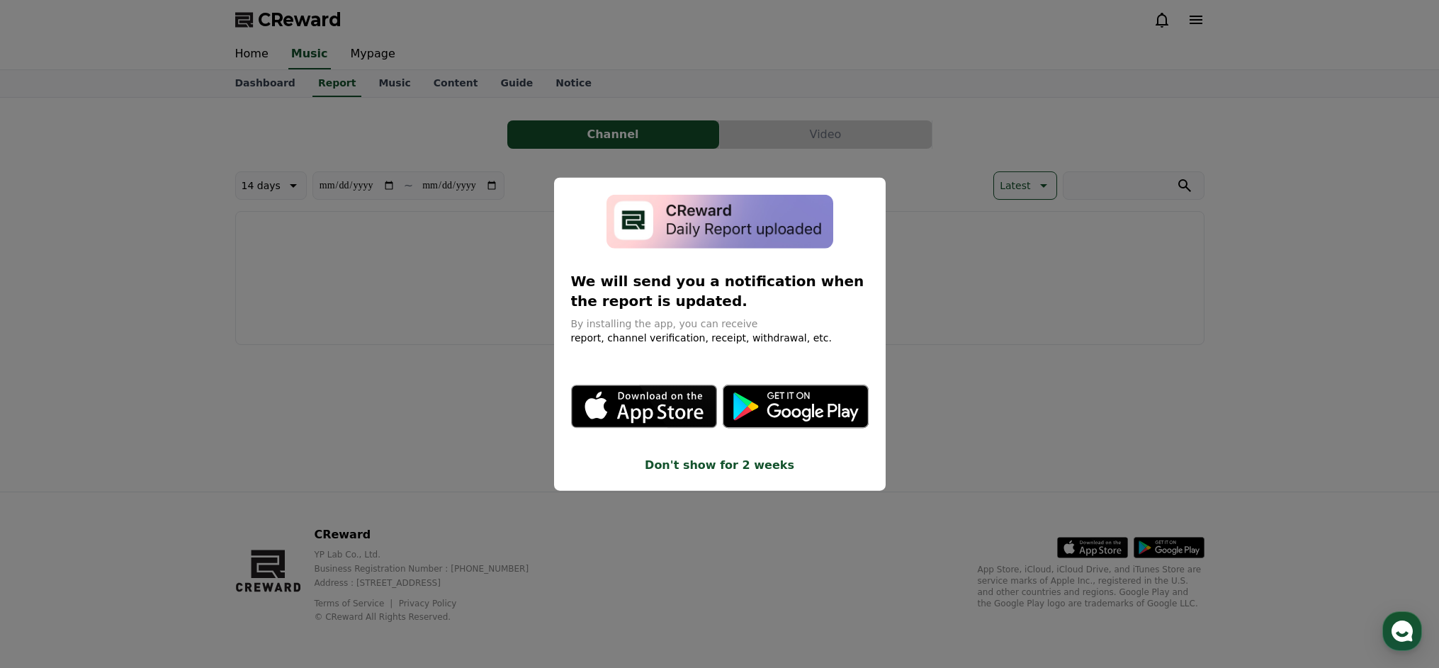  Describe the element at coordinates (720, 291) in the screenshot. I see `p: We will send you a notification when the report is updated.` at that location.